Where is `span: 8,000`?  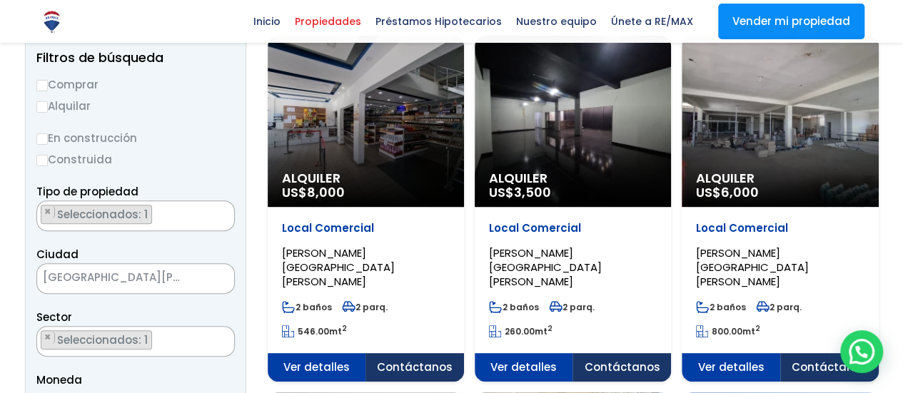
span: 8,000 is located at coordinates (325, 192).